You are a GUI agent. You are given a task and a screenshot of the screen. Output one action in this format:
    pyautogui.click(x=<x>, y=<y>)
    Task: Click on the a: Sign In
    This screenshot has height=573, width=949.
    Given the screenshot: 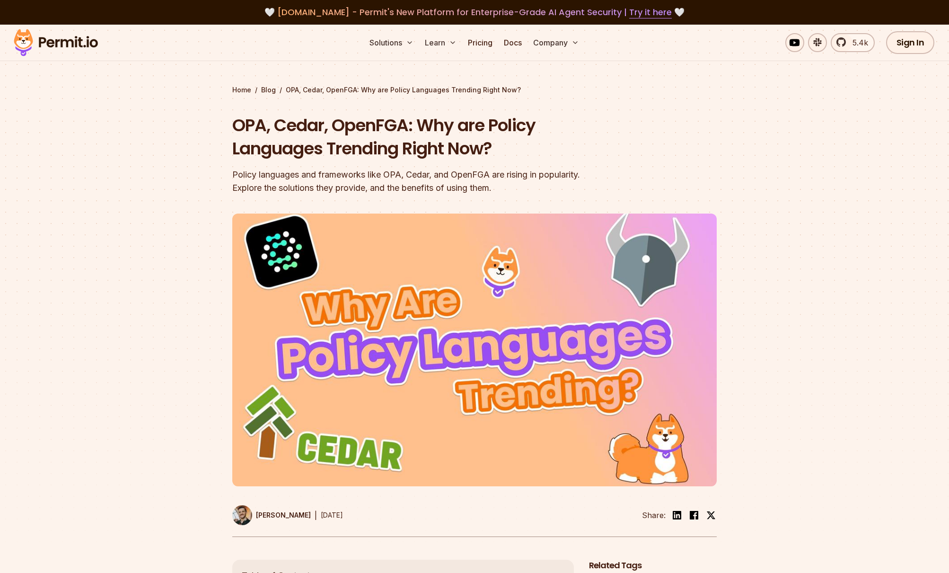 What is the action you would take?
    pyautogui.click(x=911, y=43)
    